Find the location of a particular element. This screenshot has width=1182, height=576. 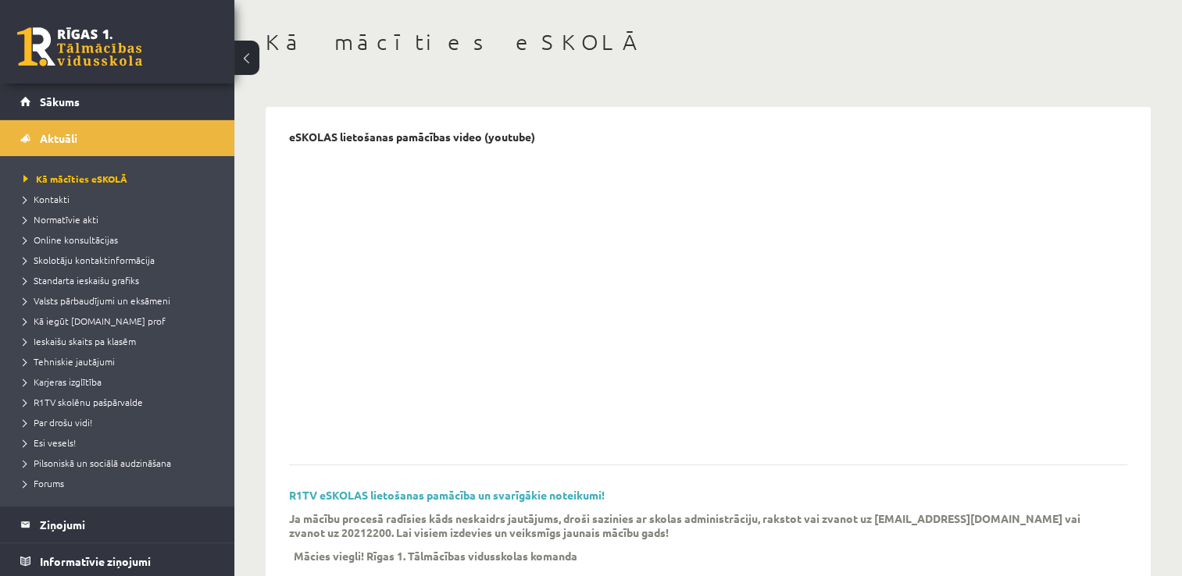

a: Par drošu vidi! is located at coordinates (121, 423).